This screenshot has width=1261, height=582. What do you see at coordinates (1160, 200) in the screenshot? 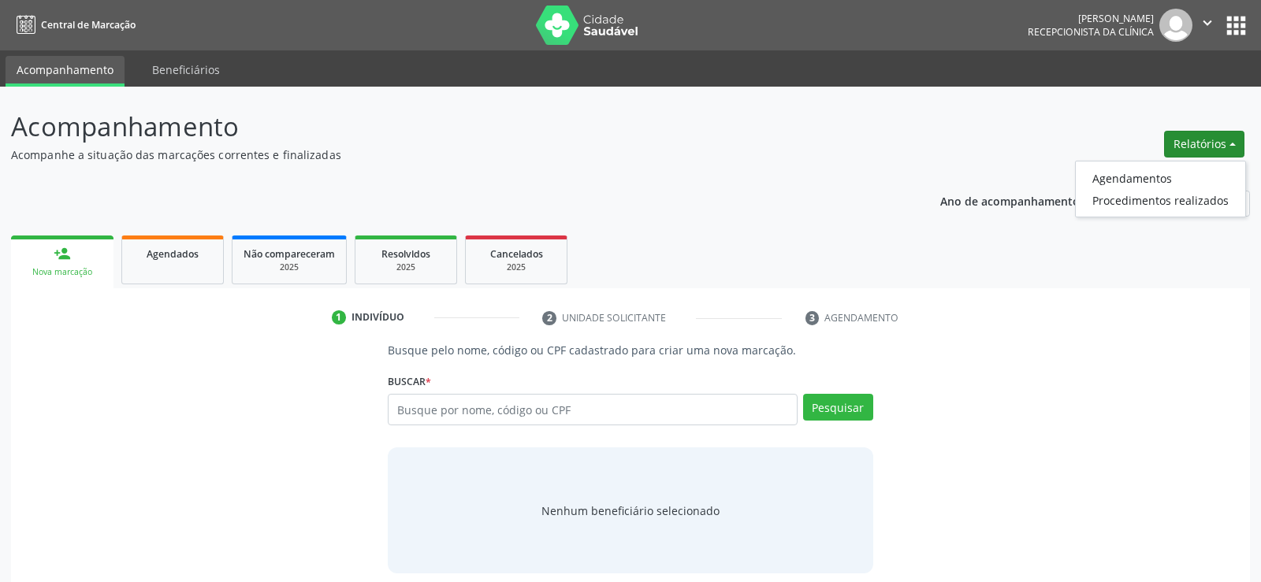
I see `a: Procedimentos realizados` at bounding box center [1160, 200].